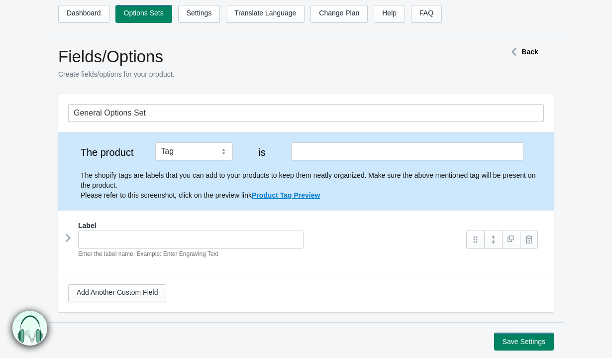  I want to click on p: The shopify tags are labels that you can add to your products to keep them neatly organized. Make..., so click(312, 185).